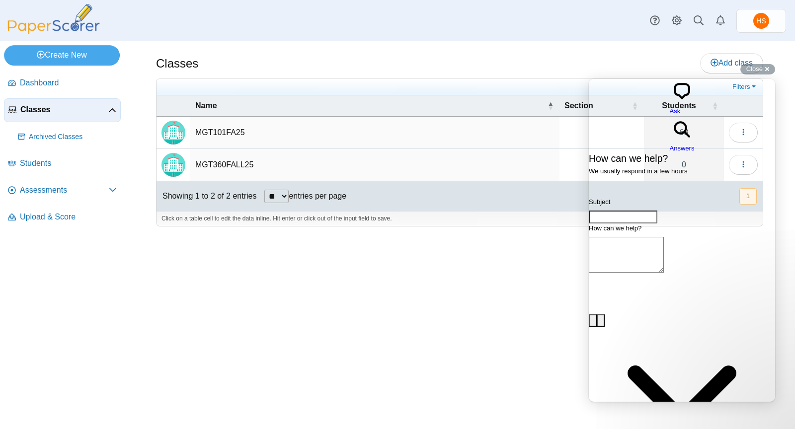  Describe the element at coordinates (73, 137) in the screenshot. I see `span: Archived Classes` at that location.